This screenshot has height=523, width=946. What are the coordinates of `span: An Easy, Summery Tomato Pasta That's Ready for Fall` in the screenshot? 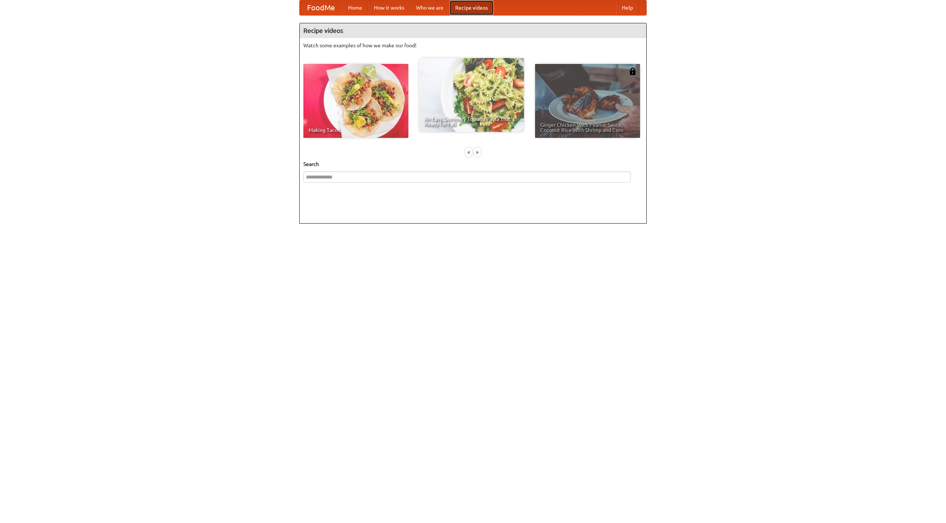 It's located at (472, 122).